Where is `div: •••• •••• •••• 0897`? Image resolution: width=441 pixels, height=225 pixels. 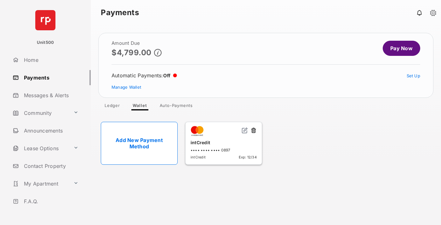 div: •••• •••• •••• 0897 is located at coordinates (224, 150).